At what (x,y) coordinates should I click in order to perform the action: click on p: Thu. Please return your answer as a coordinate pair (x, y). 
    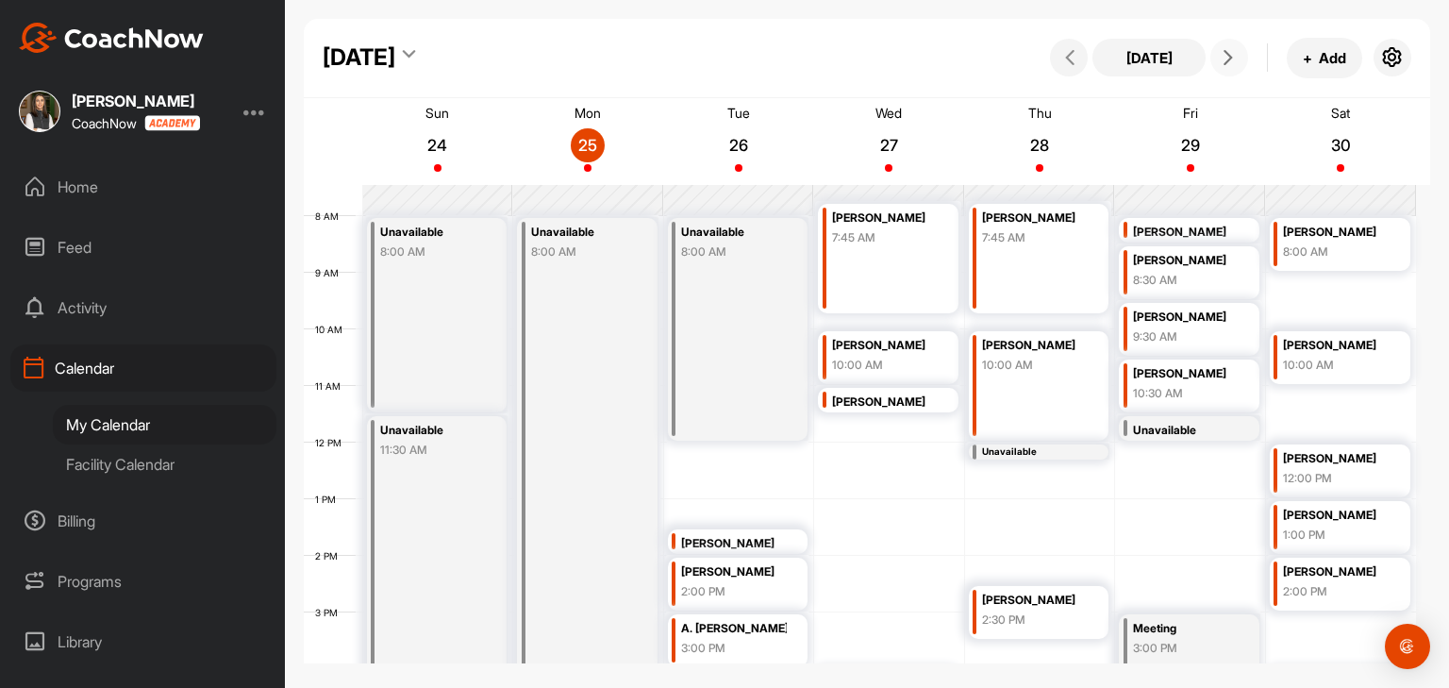
    Looking at the image, I should click on (1039, 112).